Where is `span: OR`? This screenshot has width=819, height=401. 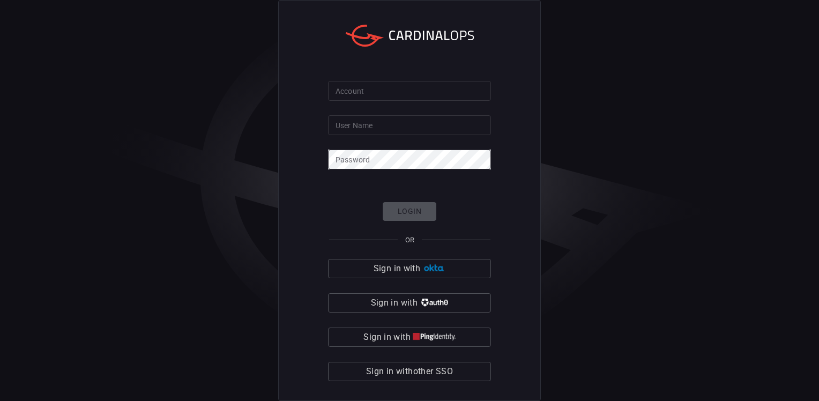
span: OR is located at coordinates (409, 239).